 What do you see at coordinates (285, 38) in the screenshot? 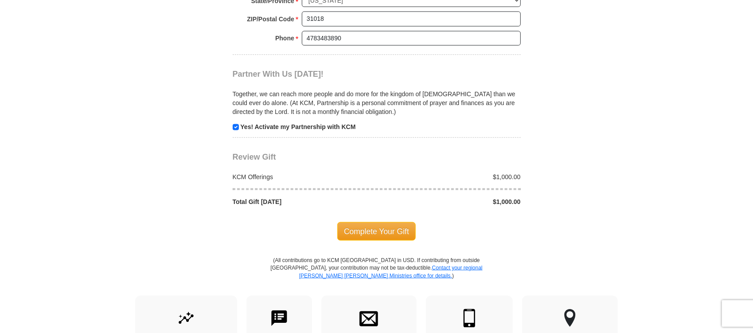
I see `strong: Phone` at bounding box center [285, 38].